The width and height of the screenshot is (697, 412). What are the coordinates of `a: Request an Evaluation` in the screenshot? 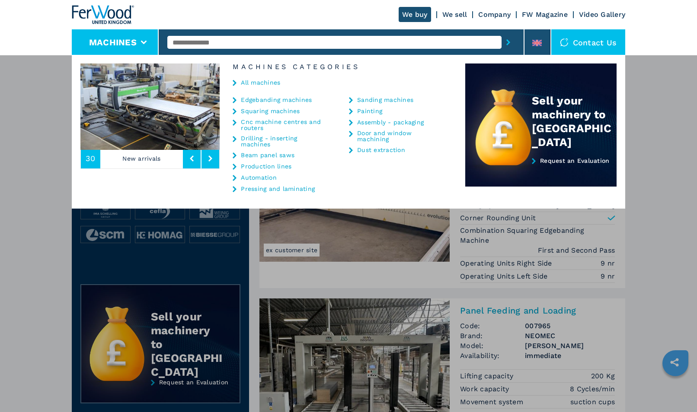 It's located at (541, 172).